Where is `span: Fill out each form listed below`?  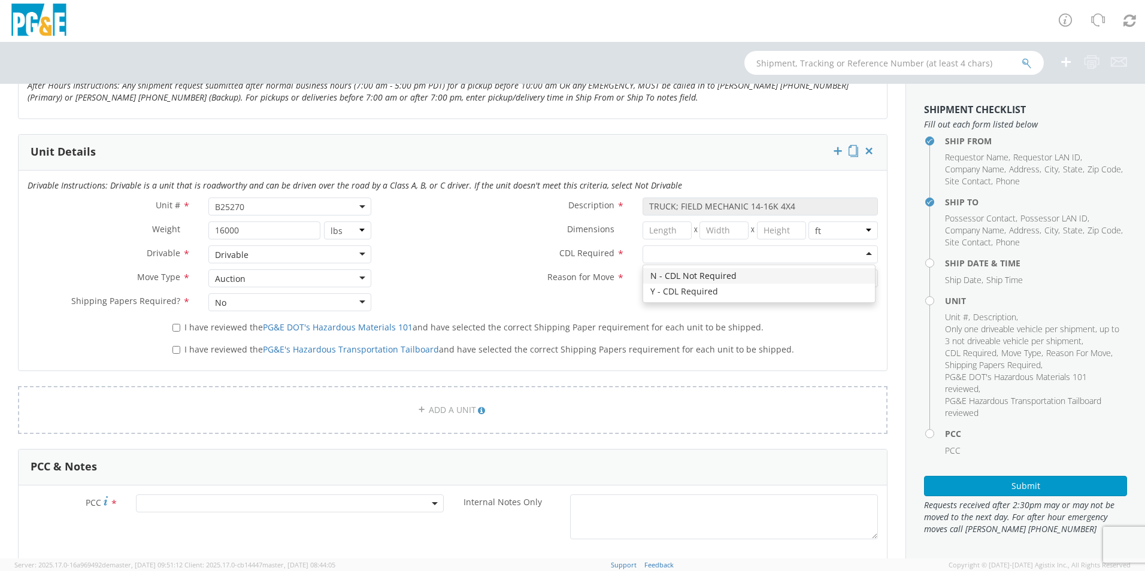 span: Fill out each form listed below is located at coordinates (1025, 125).